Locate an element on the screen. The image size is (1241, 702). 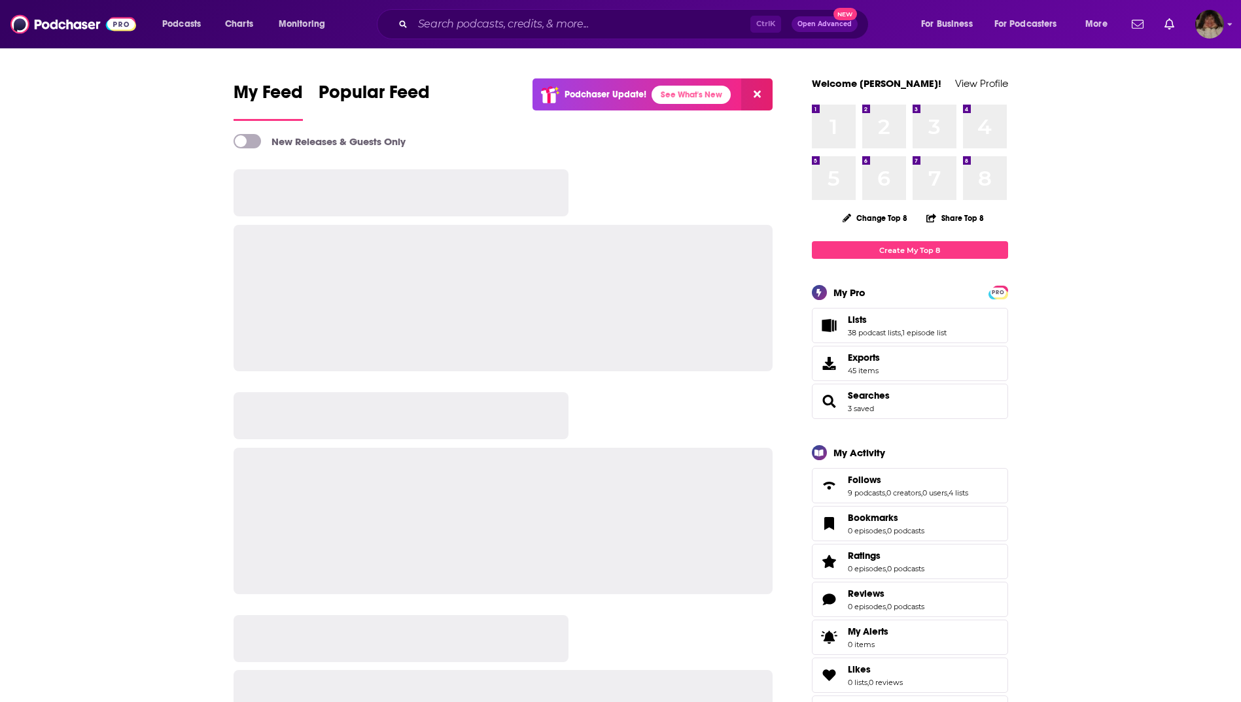
a: Podchaser - Follow, Share and Rate Podcasts is located at coordinates (73, 24).